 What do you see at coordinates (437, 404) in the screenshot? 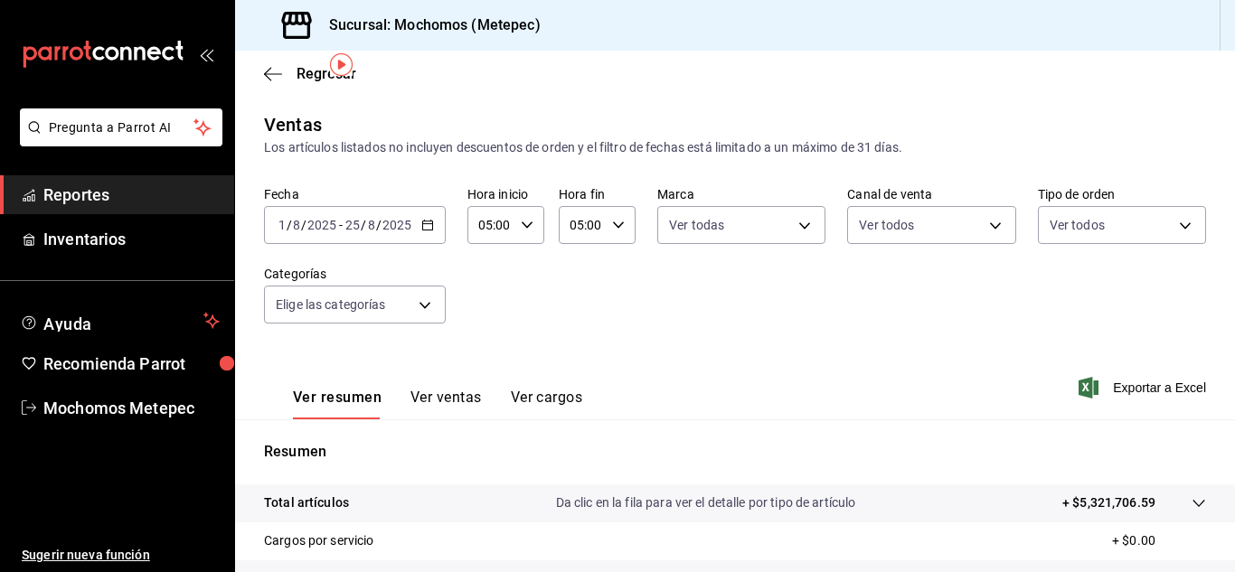
I see `div: navigation tabs` at bounding box center [437, 404].